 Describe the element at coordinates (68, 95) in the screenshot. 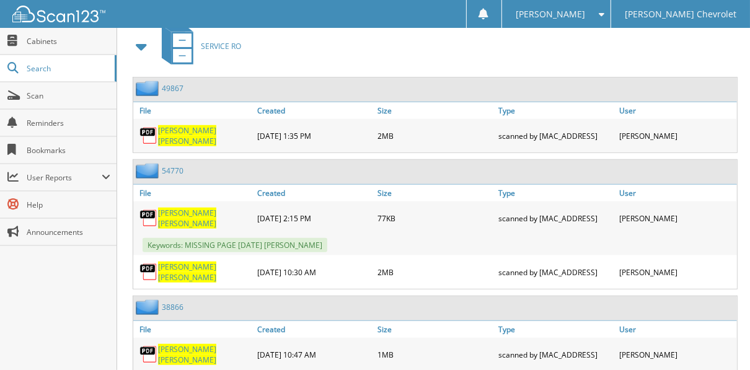

I see `span: Scan` at that location.